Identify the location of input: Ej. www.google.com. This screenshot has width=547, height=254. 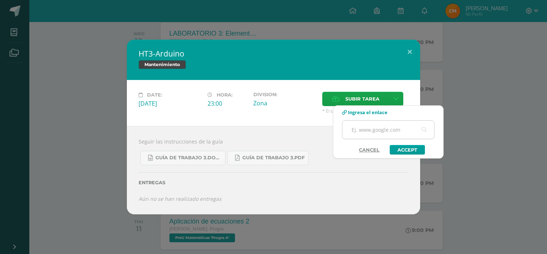
(388, 129).